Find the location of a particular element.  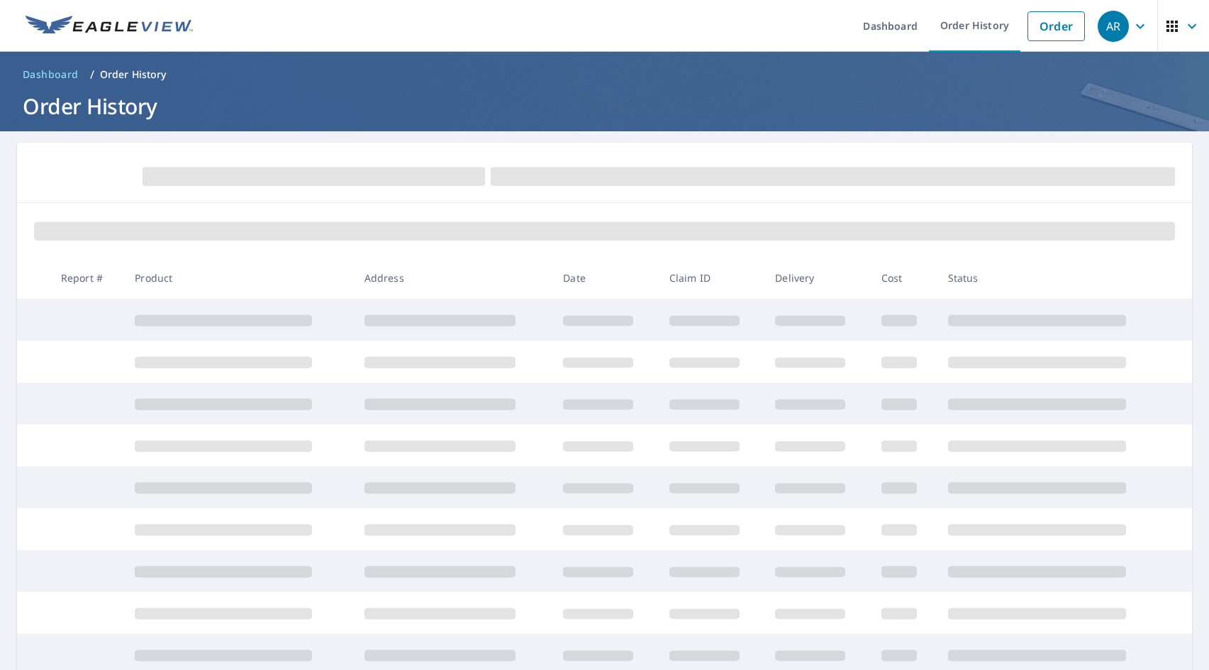

th: Cost is located at coordinates (904, 277).